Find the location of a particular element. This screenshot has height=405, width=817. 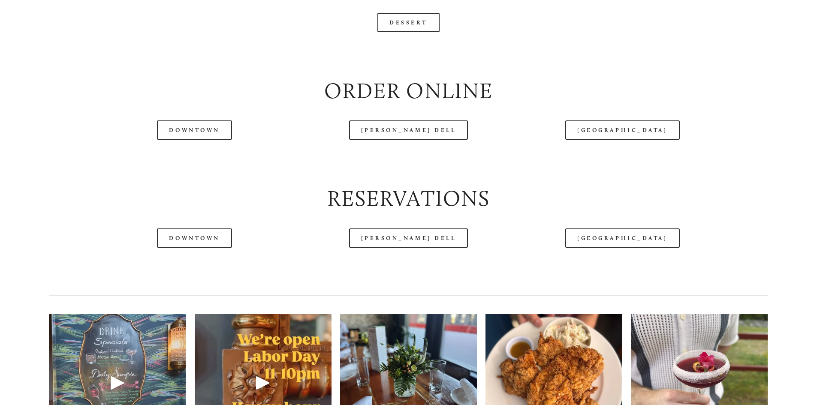

h2: Order Online is located at coordinates (408, 91).